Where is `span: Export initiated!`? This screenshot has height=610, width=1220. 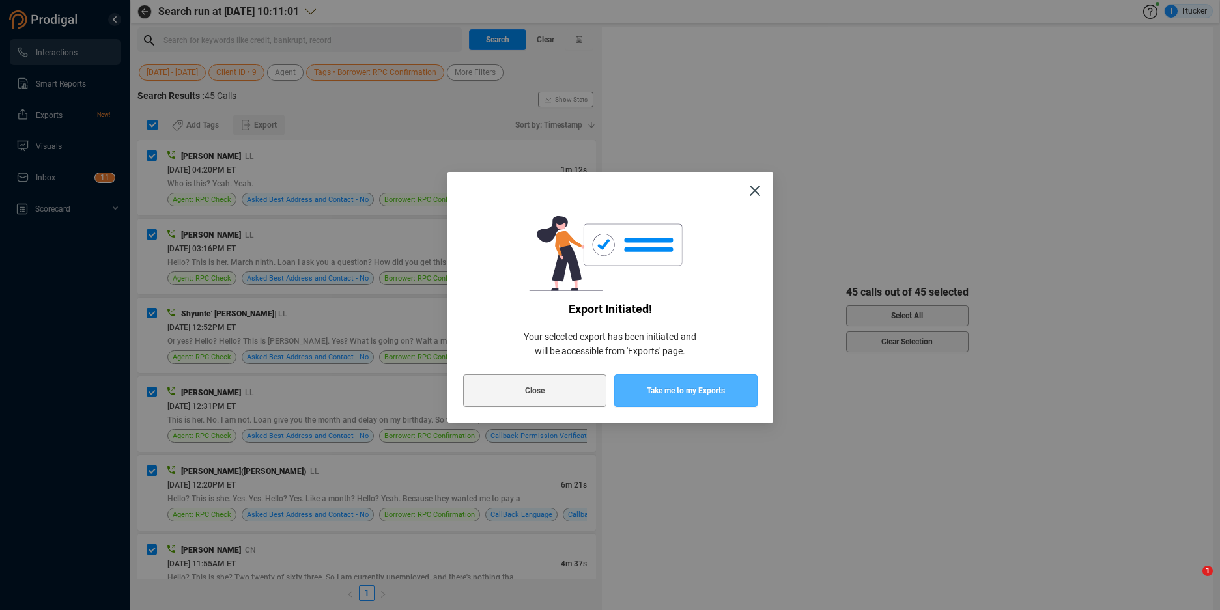 span: Export initiated! is located at coordinates (610, 309).